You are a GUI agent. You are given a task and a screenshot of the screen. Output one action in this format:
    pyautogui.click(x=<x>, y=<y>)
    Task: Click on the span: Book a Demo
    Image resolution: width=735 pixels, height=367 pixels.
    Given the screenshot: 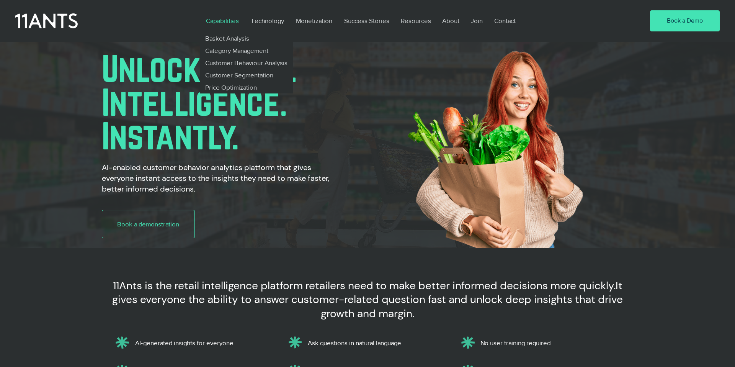 What is the action you would take?
    pyautogui.click(x=685, y=21)
    